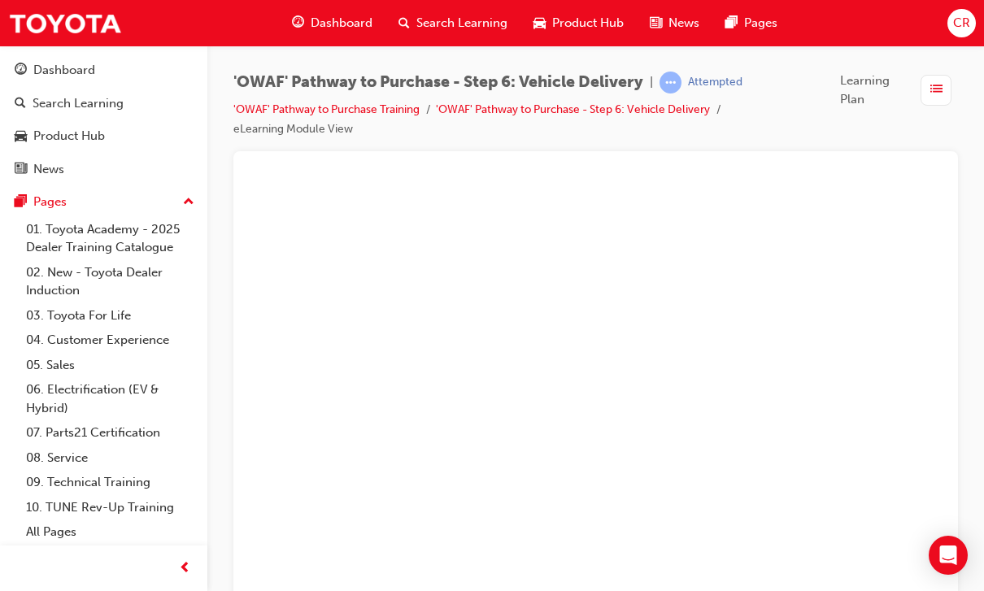  Describe the element at coordinates (103, 169) in the screenshot. I see `a: News` at that location.